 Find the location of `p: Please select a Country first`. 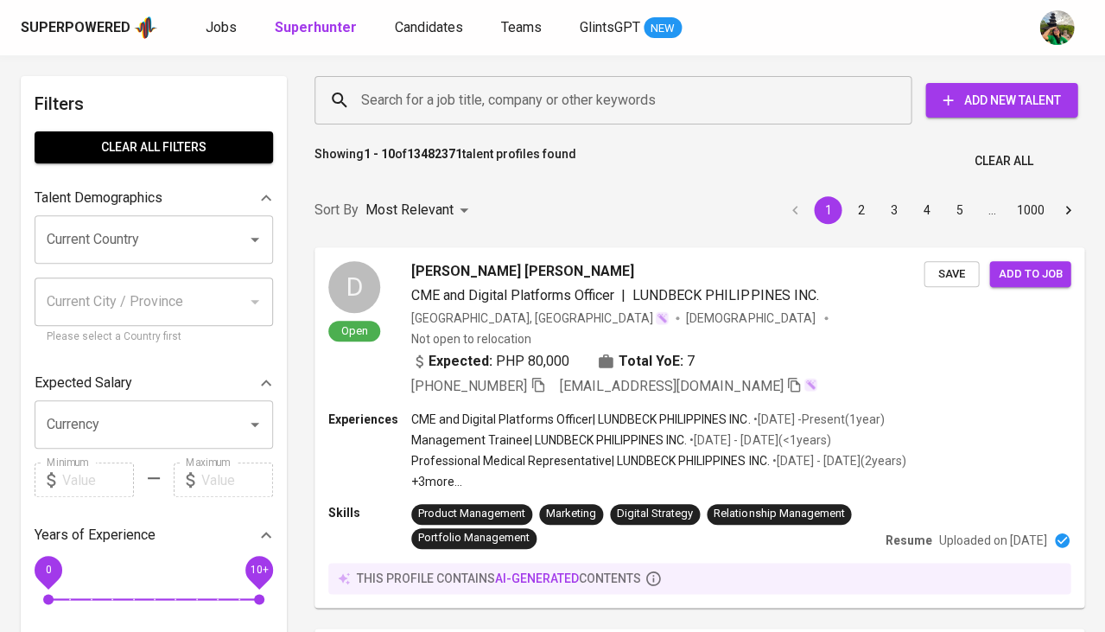

p: Please select a Country first is located at coordinates (154, 337).